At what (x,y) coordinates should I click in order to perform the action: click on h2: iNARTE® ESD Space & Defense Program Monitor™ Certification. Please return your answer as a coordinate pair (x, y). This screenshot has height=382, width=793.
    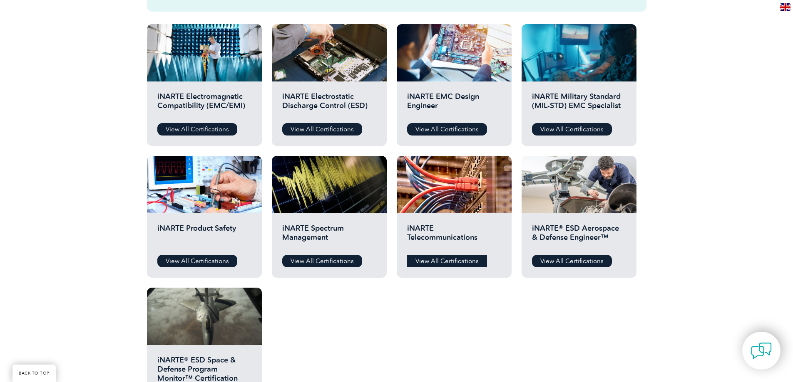
    Looking at the image, I should click on (204, 368).